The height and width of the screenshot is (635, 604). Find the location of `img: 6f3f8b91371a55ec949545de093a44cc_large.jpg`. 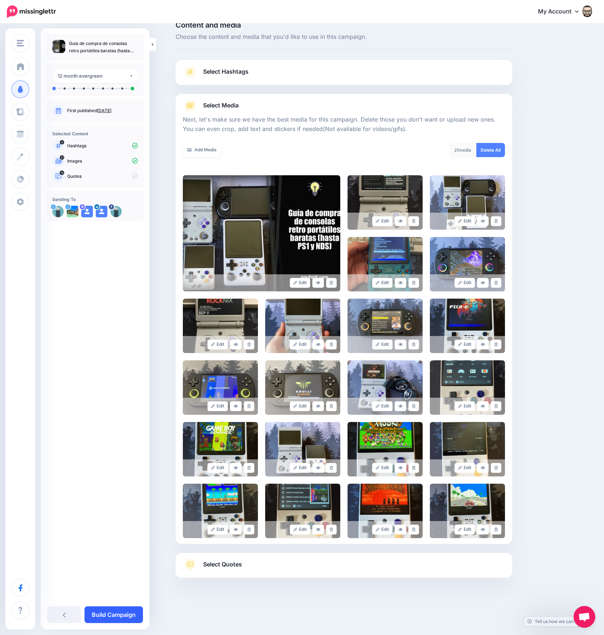

img: 6f3f8b91371a55ec949545de093a44cc_large.jpg is located at coordinates (385, 511).